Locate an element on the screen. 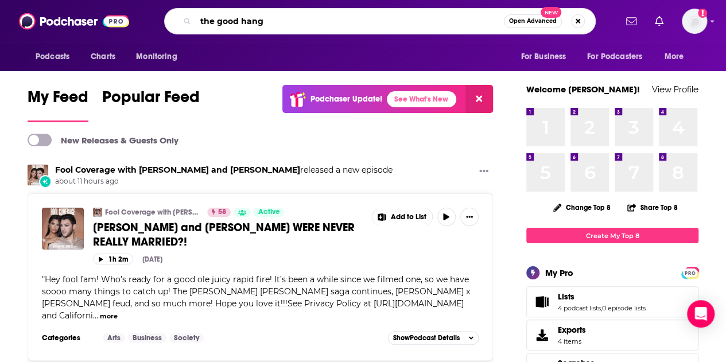 Image resolution: width=726 pixels, height=362 pixels. a: Create My Top 8 is located at coordinates (613, 235).